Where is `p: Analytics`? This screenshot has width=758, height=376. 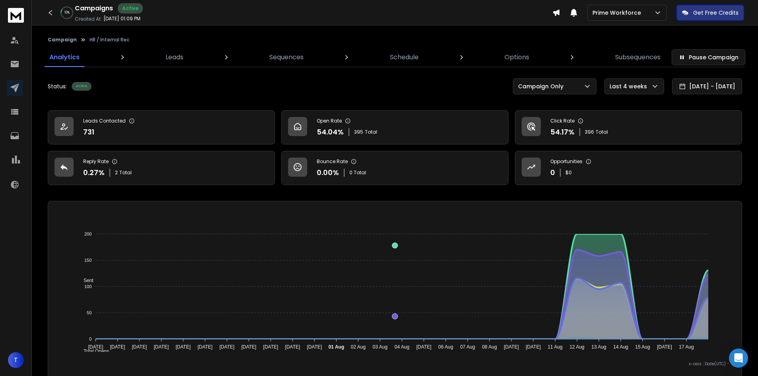
p: Analytics is located at coordinates (64, 57).